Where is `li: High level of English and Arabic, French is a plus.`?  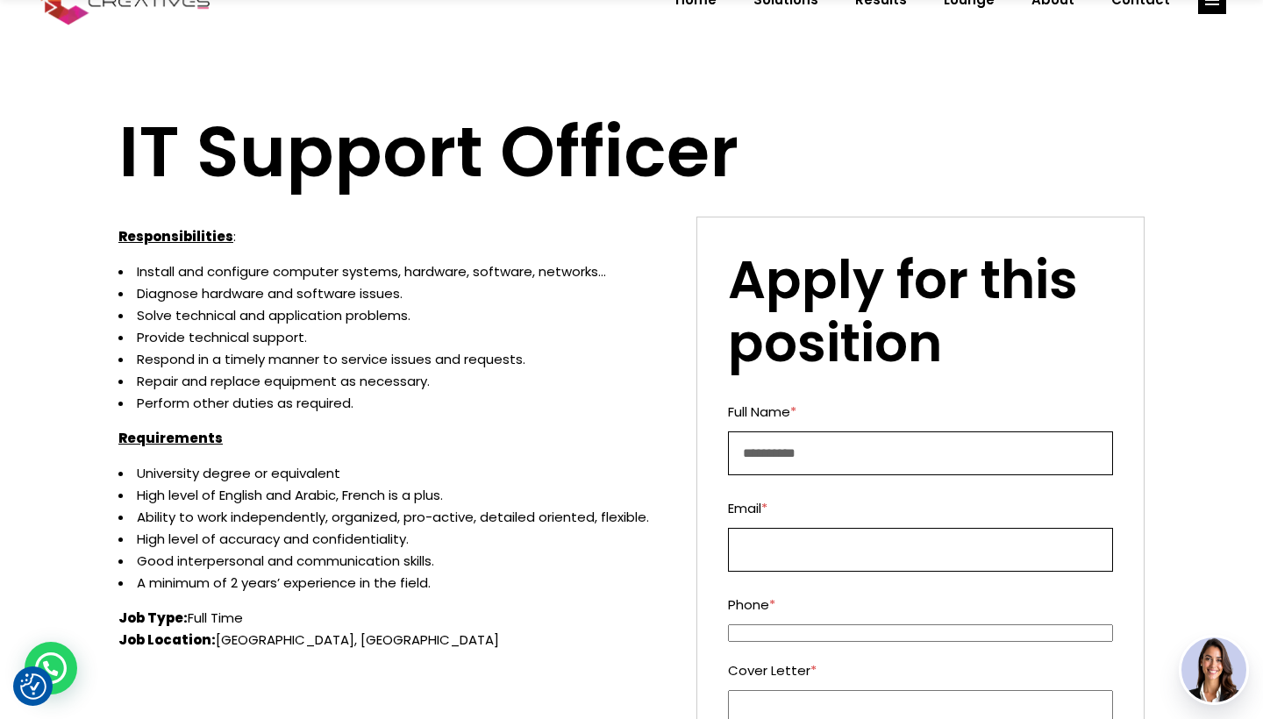 li: High level of English and Arabic, French is a plus. is located at coordinates (394, 495).